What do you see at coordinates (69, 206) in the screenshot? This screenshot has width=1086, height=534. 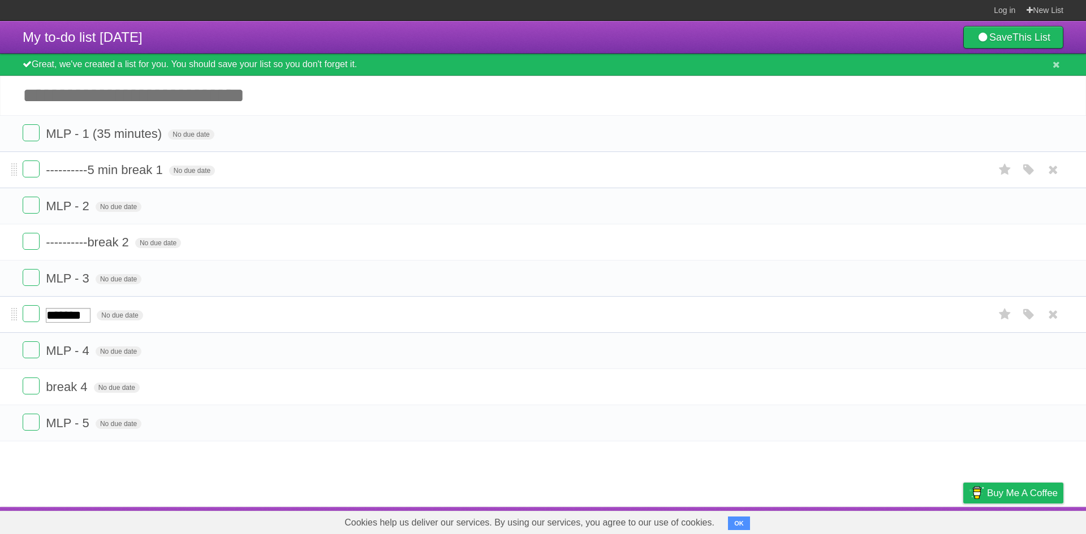 I see `span: MLP - 2` at bounding box center [69, 206].